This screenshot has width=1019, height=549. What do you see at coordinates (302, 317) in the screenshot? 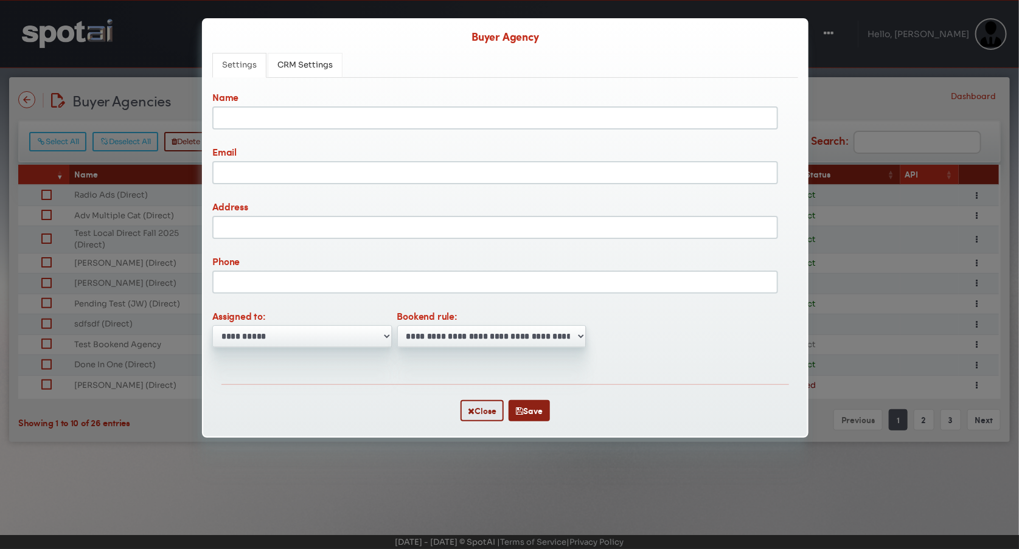
I see `label: Assigned to:` at bounding box center [302, 317].